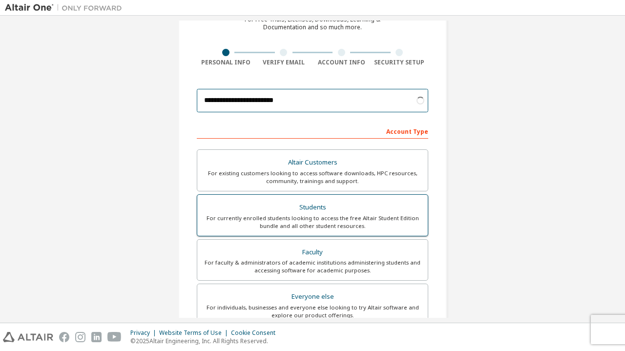 Image resolution: width=625 pixels, height=351 pixels. Describe the element at coordinates (114, 337) in the screenshot. I see `img: youtube.svg` at that location.